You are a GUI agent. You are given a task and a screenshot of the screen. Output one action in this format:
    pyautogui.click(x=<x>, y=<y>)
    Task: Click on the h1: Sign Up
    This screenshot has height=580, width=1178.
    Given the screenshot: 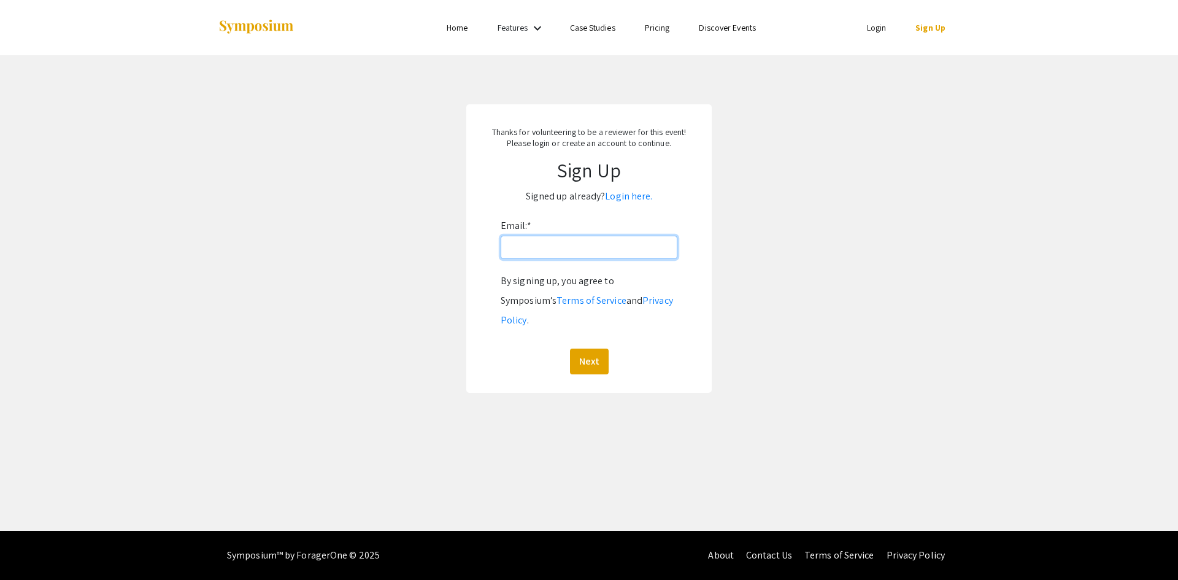 What is the action you would take?
    pyautogui.click(x=589, y=170)
    